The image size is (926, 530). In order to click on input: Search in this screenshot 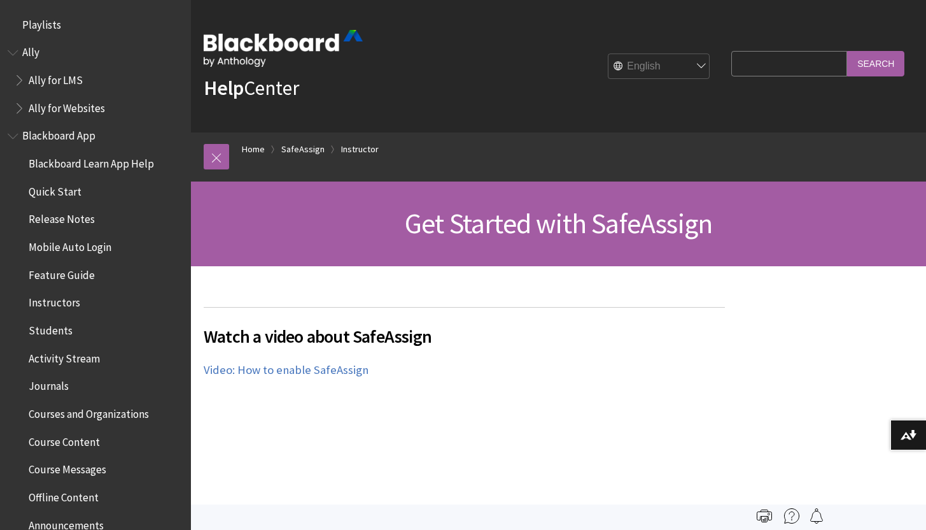, I will do `click(876, 63)`.